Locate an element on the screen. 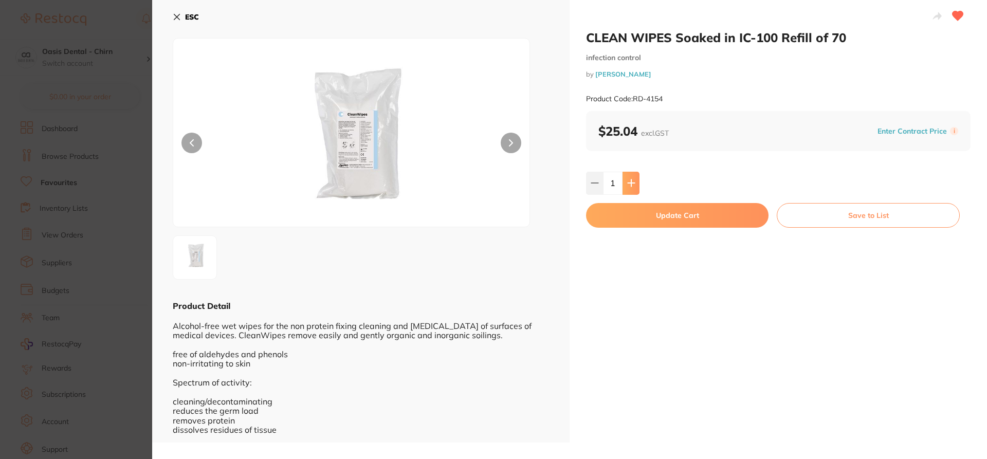  span: excl. GST is located at coordinates (655, 133).